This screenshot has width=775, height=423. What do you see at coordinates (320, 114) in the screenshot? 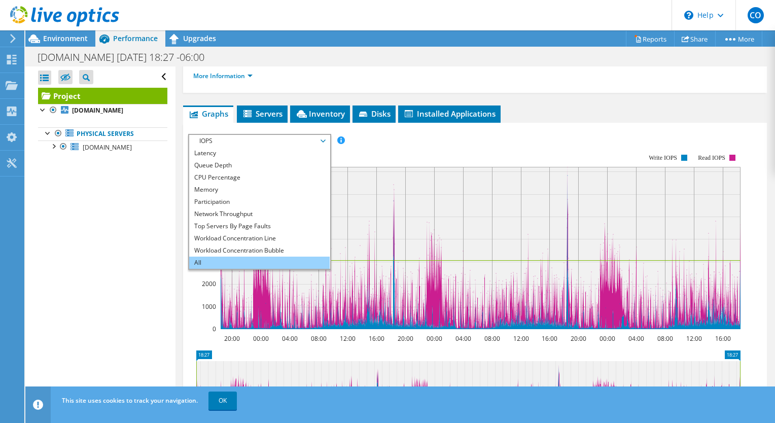
I see `span: Inventory` at bounding box center [320, 114].